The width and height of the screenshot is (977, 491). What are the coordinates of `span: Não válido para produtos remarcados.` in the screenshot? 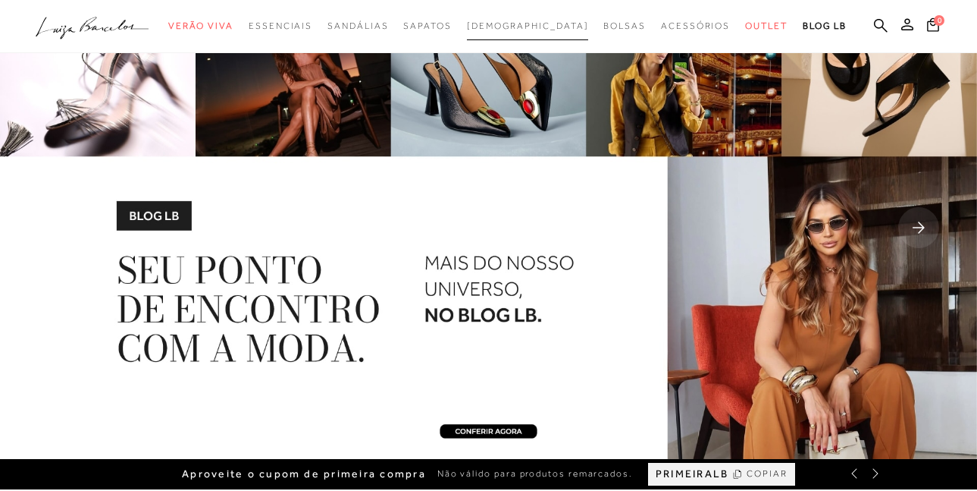 It's located at (535, 473).